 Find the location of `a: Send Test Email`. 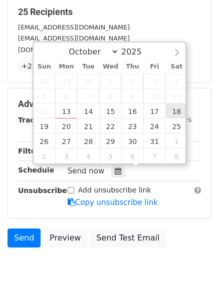

a: Send Test Email is located at coordinates (128, 238).